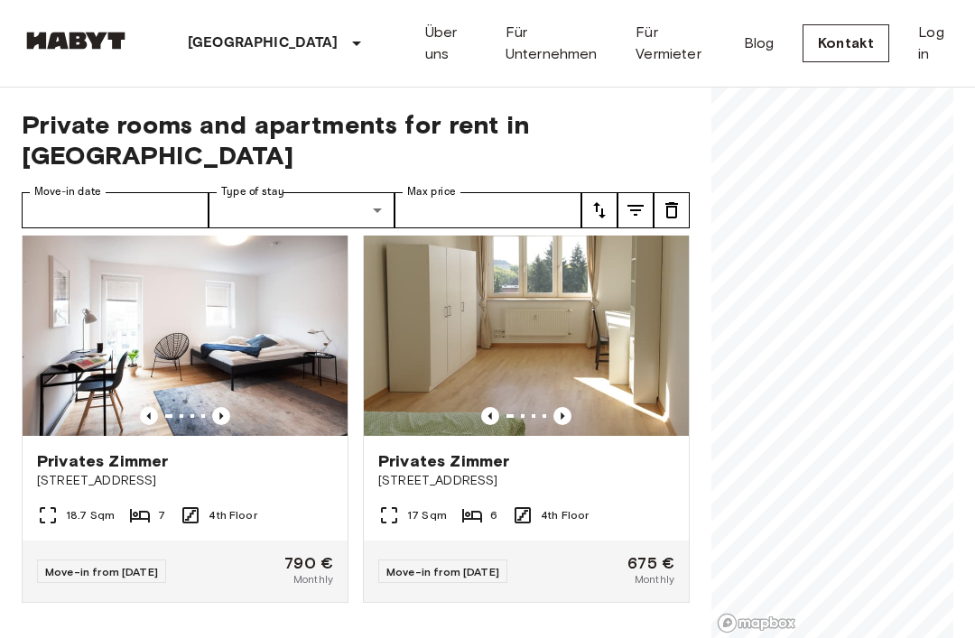 The width and height of the screenshot is (975, 638). Describe the element at coordinates (90, 515) in the screenshot. I see `span: 18.7 Sqm` at that location.